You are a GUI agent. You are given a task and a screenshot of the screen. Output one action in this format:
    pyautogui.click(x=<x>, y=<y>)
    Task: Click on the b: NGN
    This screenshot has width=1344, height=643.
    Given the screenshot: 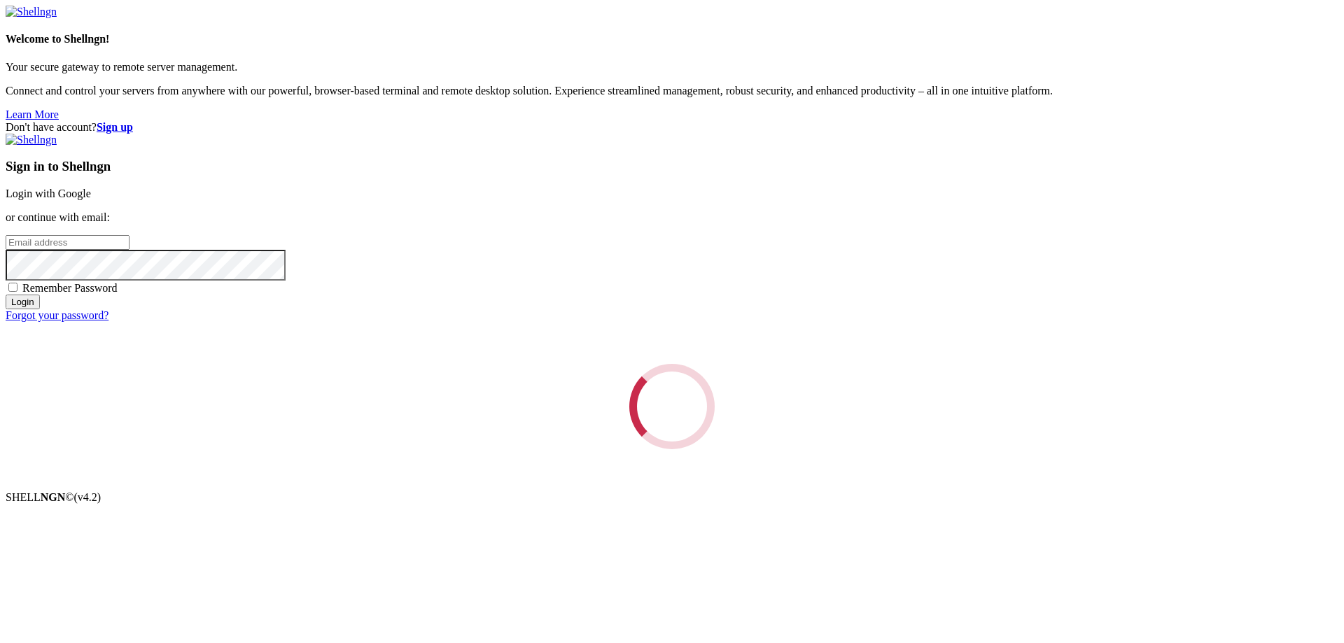 What is the action you would take?
    pyautogui.click(x=53, y=497)
    